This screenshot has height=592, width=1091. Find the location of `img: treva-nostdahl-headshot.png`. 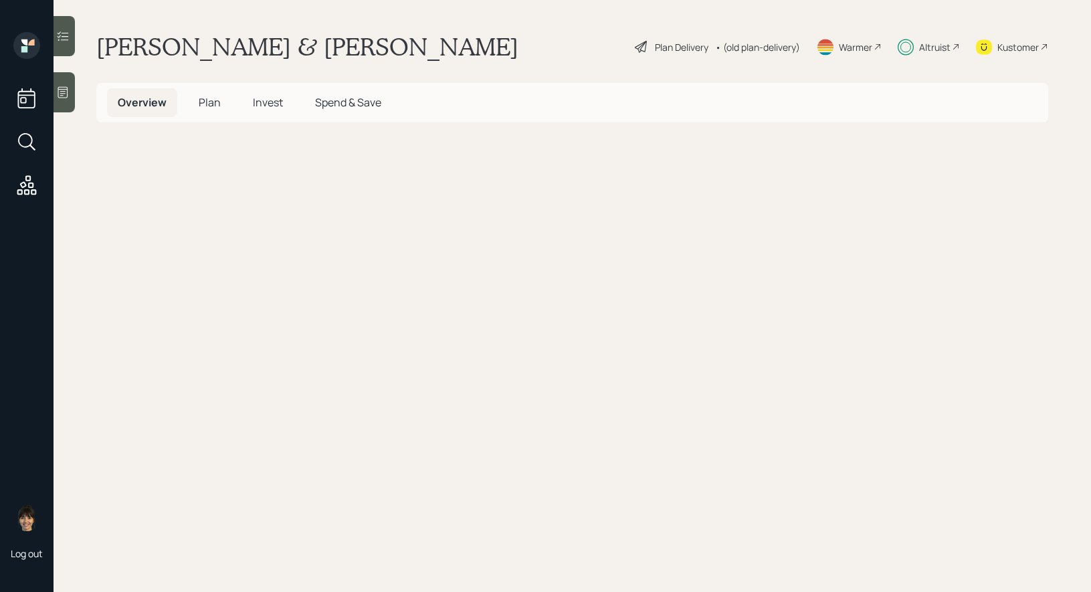

img: treva-nostdahl-headshot.png is located at coordinates (27, 518).